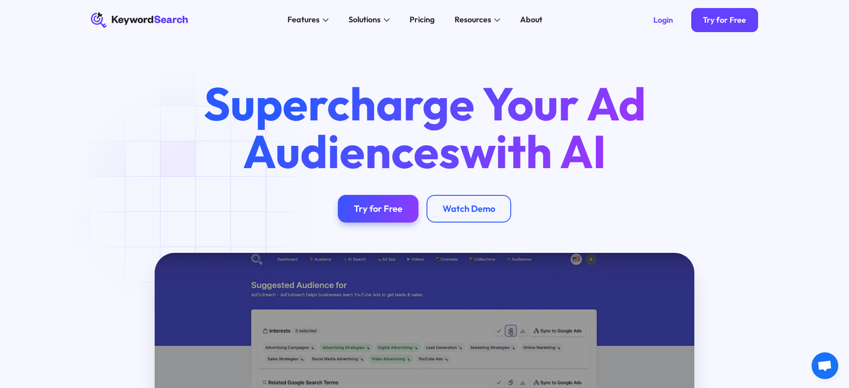 The image size is (849, 388). What do you see at coordinates (303, 20) in the screenshot?
I see `div: Features` at bounding box center [303, 20].